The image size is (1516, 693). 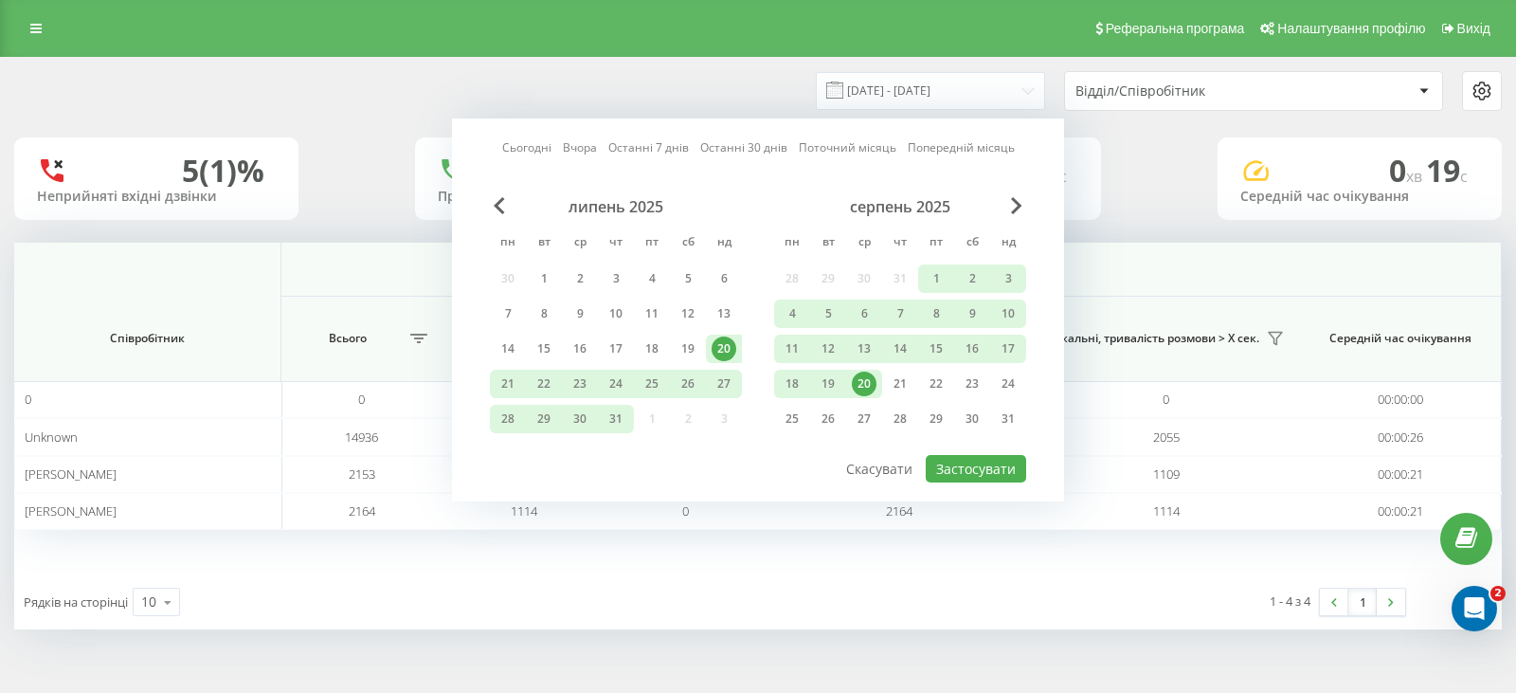 I want to click on div: вт 26 серп 2025 р., so click(x=828, y=419).